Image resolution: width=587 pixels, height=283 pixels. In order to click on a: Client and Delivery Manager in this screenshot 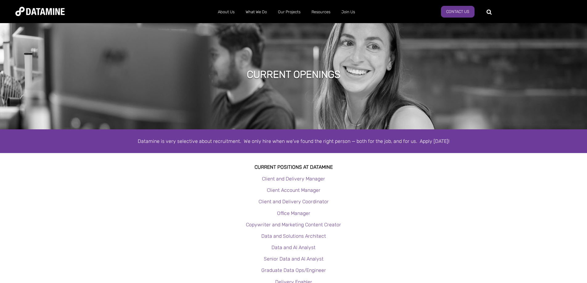, I will do `click(294, 179)`.